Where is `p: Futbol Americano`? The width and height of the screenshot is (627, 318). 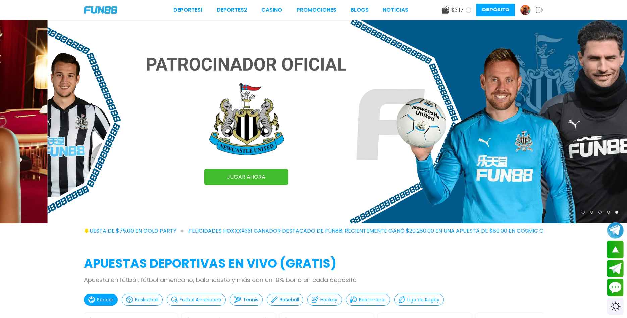
p: Futbol Americano is located at coordinates (201, 299).